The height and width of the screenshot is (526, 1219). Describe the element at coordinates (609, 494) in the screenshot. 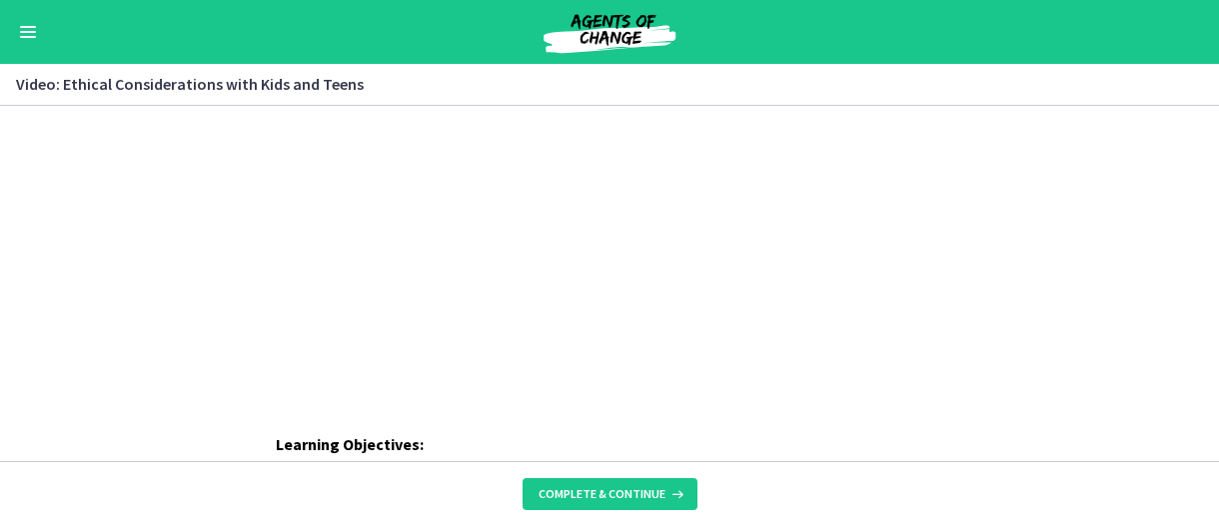

I see `button: Complete & continue` at that location.